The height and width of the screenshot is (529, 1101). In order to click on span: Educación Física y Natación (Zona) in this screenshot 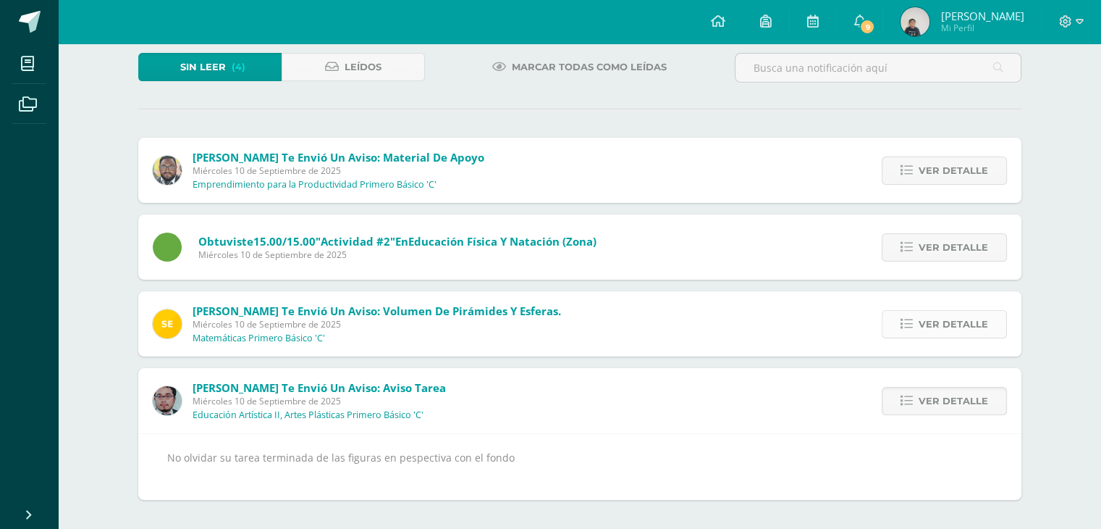, I will do `click(502, 241)`.